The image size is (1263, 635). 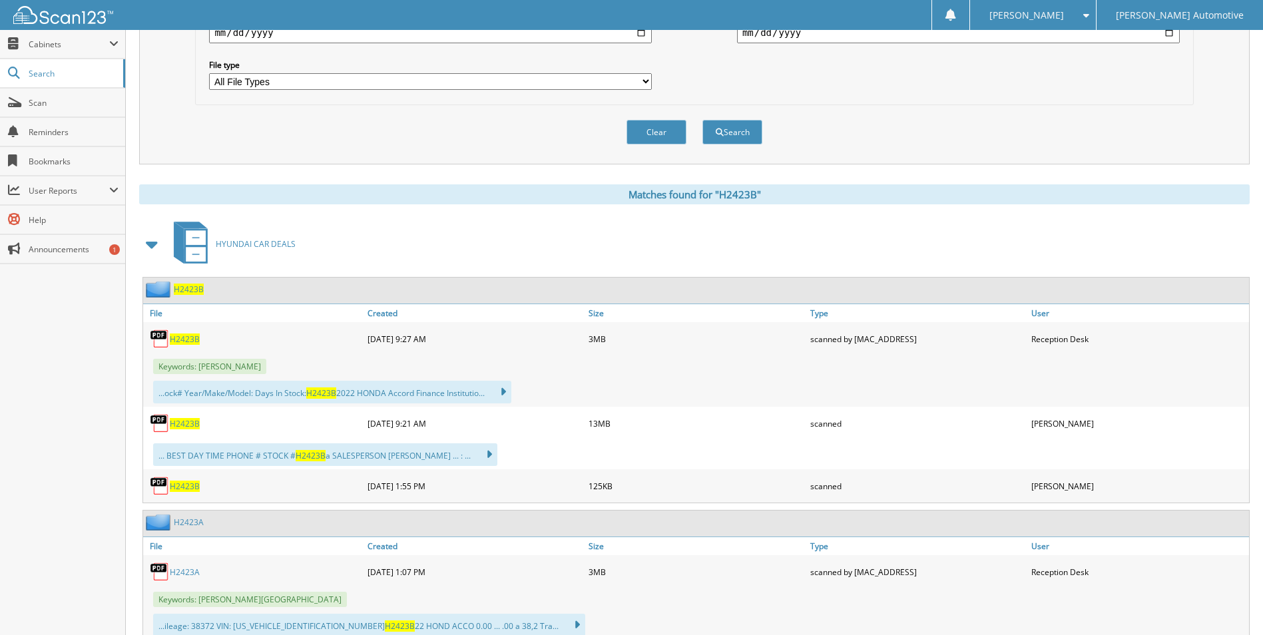 I want to click on a: HYUNDAI CAR DEALS, so click(x=230, y=244).